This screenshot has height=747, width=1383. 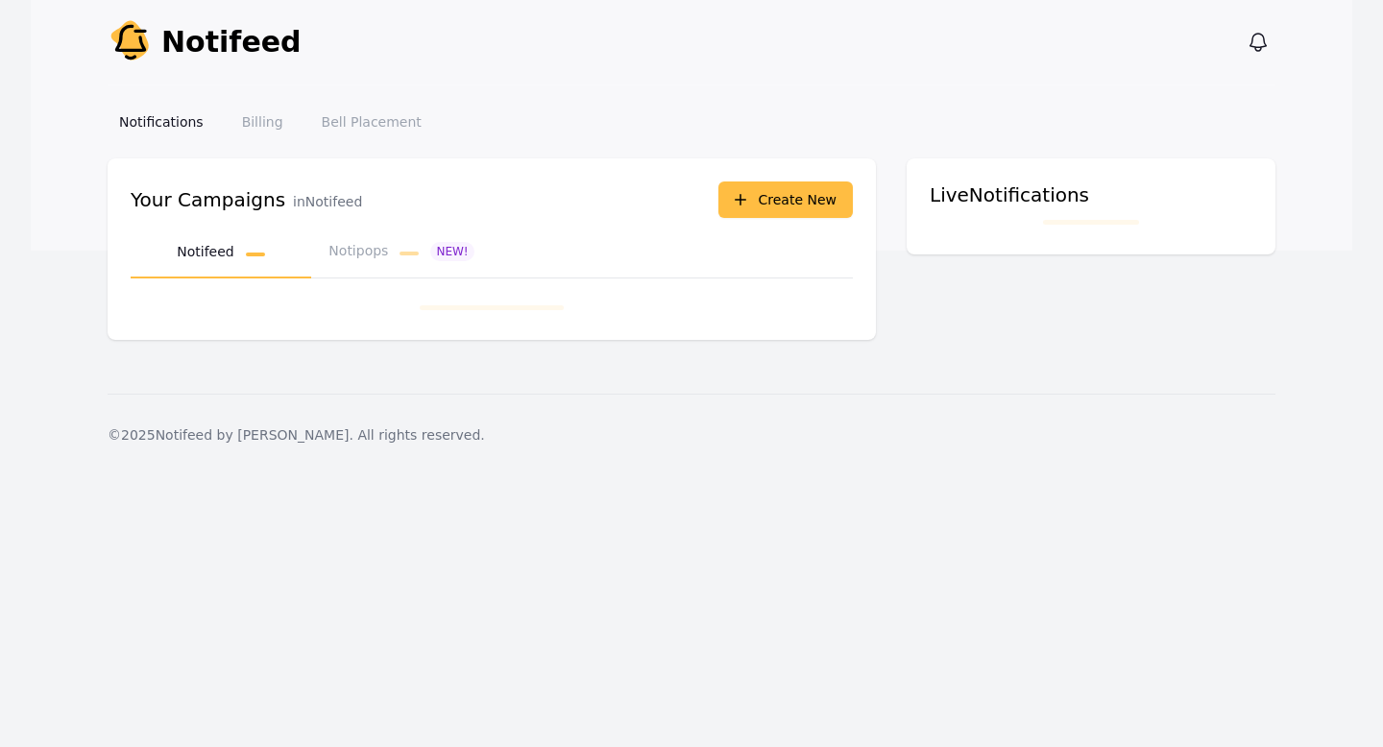 I want to click on button: Notifeed, so click(x=221, y=252).